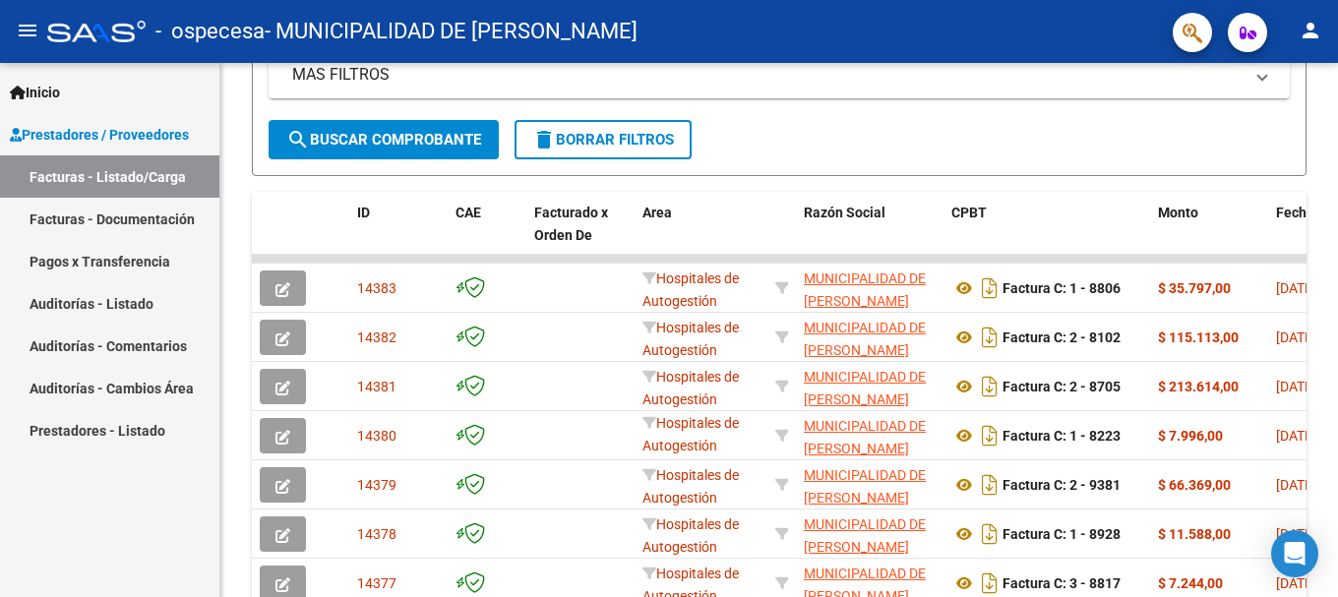 The height and width of the screenshot is (597, 1338). What do you see at coordinates (377, 583) in the screenshot?
I see `span: 14377` at bounding box center [377, 583].